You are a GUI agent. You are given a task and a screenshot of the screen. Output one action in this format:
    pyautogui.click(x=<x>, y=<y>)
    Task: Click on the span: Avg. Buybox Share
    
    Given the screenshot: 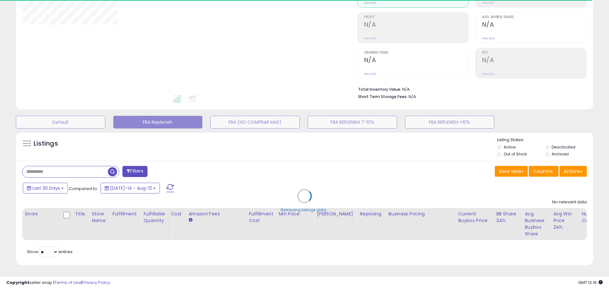 What is the action you would take?
    pyautogui.click(x=534, y=17)
    